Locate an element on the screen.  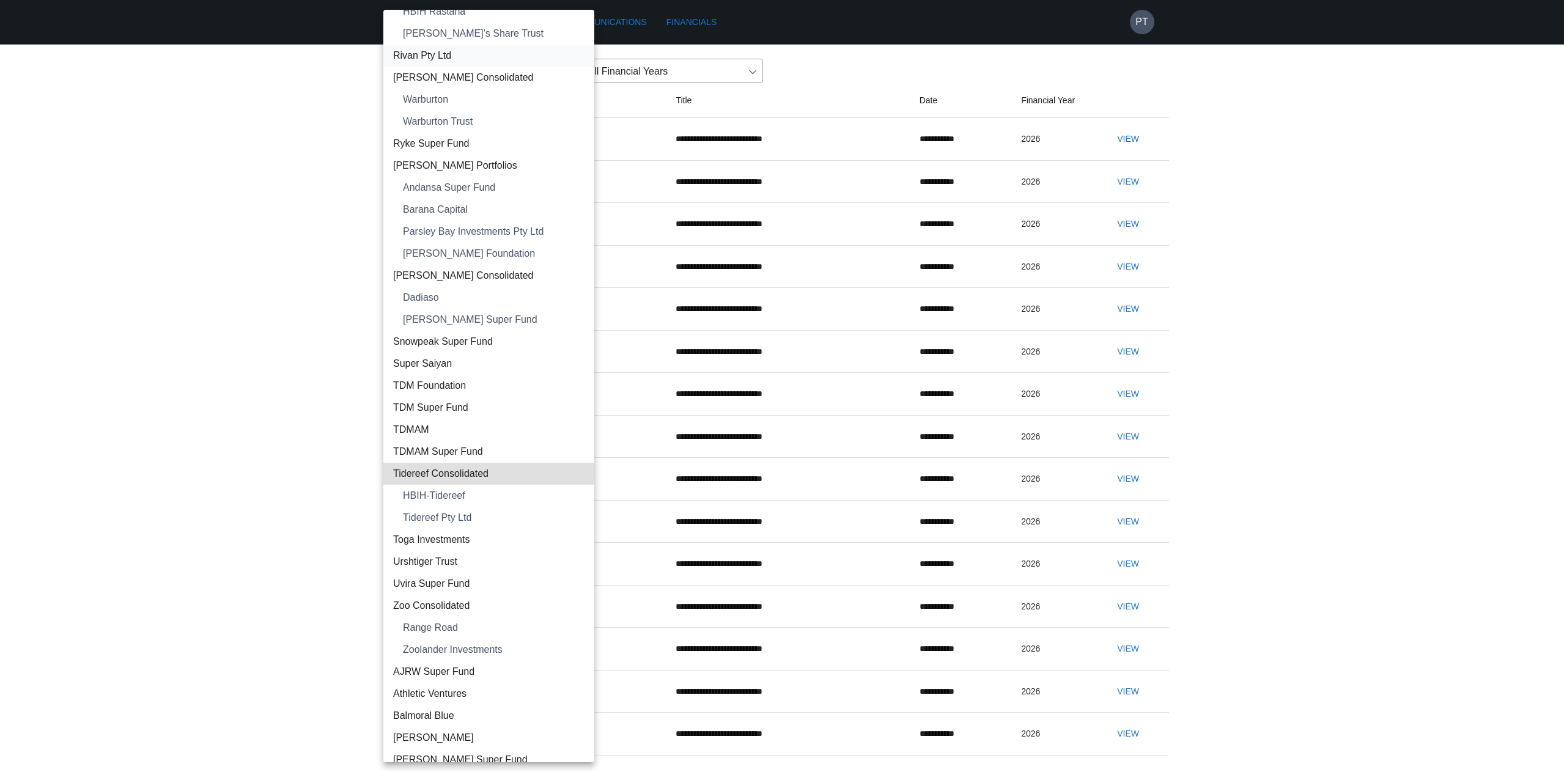
span: HBIH-Tidereef is located at coordinates (493, 496).